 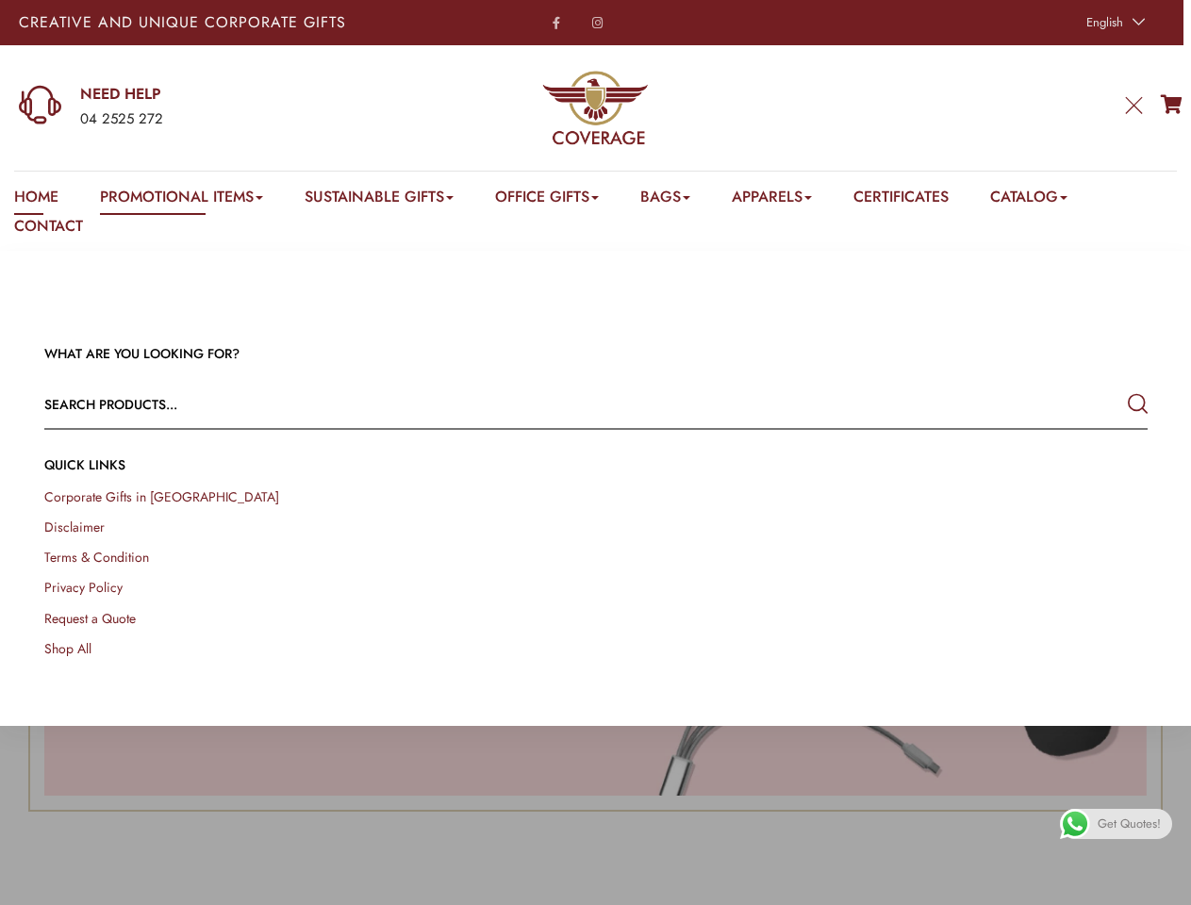 I want to click on a: Certificates, so click(x=900, y=200).